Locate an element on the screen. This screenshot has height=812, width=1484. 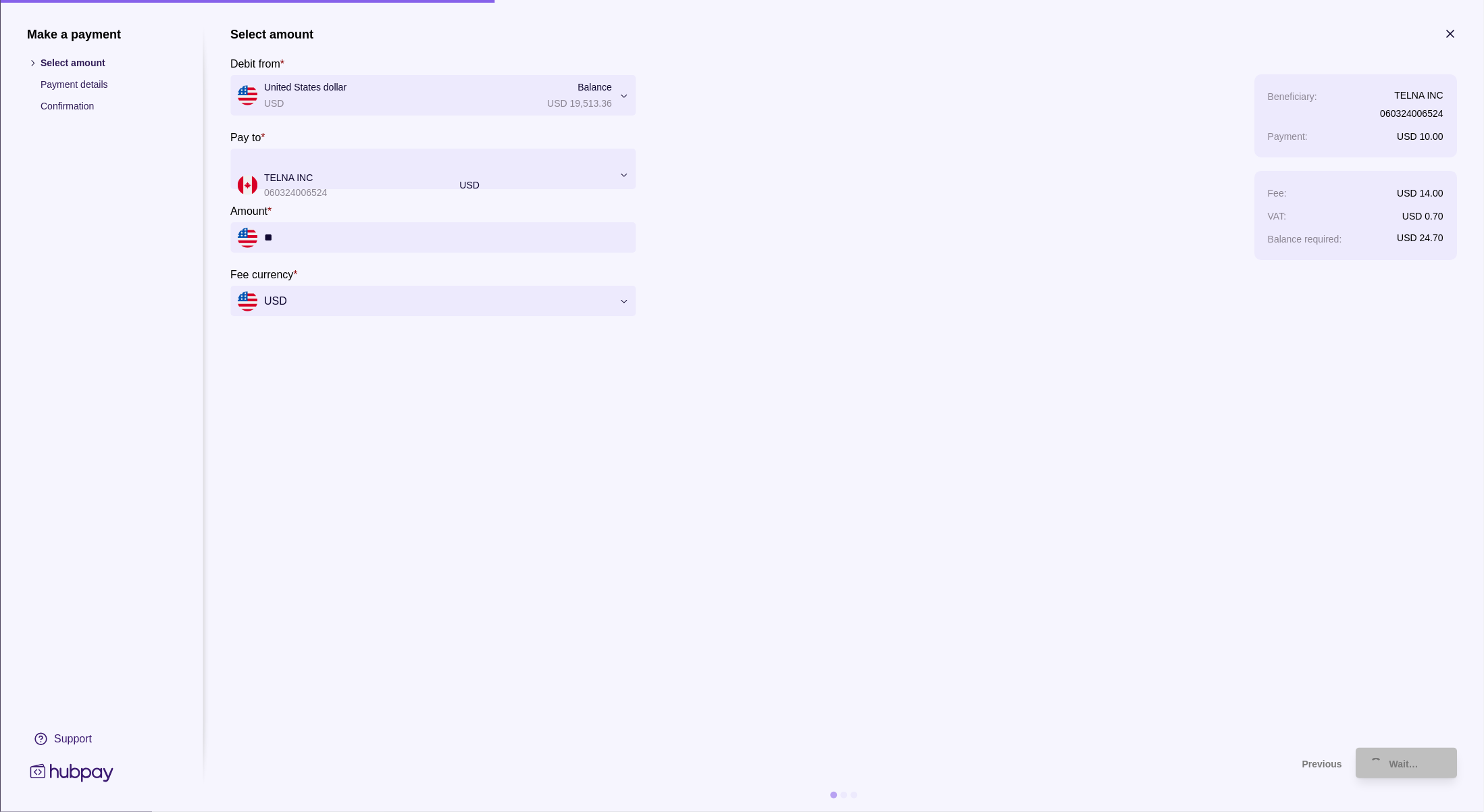
p: Fee : is located at coordinates (1277, 193).